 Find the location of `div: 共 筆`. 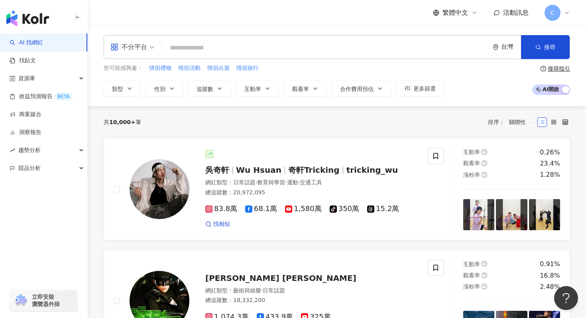

div: 共 筆 is located at coordinates (122, 122).